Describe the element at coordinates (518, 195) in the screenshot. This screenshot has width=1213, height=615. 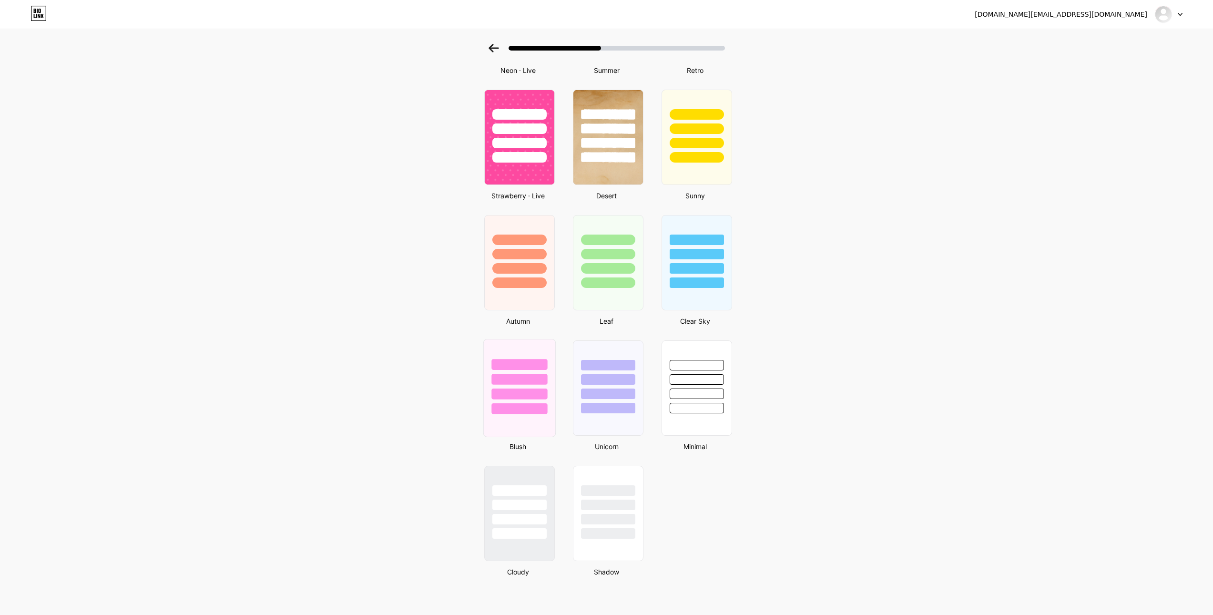
I see `div: Strawberry · Live` at that location.